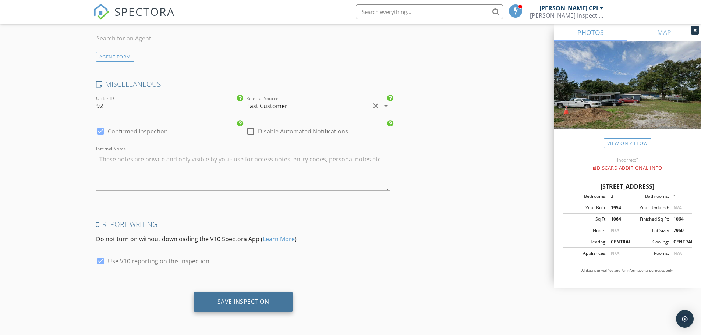 This screenshot has width=701, height=335. Describe the element at coordinates (586, 254) in the screenshot. I see `div: Appliances:` at that location.